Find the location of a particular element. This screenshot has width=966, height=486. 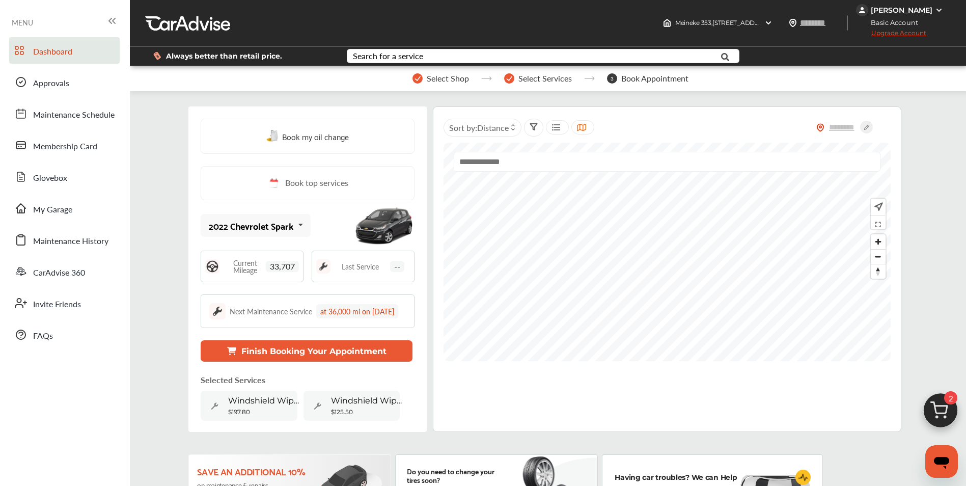

p: Do you need to change your tires soon? is located at coordinates (457, 475).